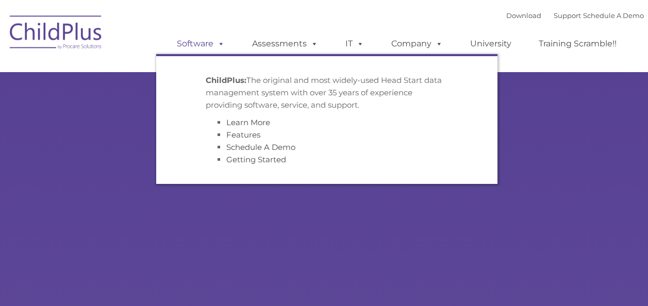  What do you see at coordinates (56, 34) in the screenshot?
I see `img: ChildPlus by Procare Solutions` at bounding box center [56, 34].